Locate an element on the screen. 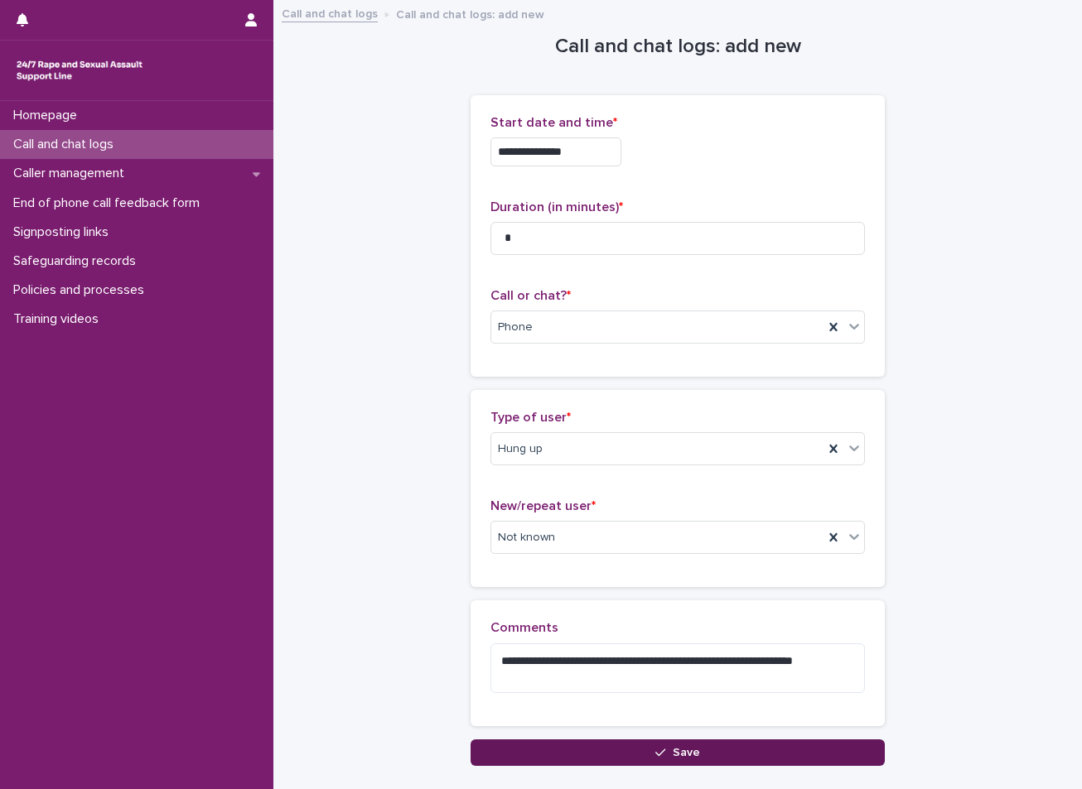 The image size is (1082, 789). span: Call or chat? is located at coordinates (530, 296).